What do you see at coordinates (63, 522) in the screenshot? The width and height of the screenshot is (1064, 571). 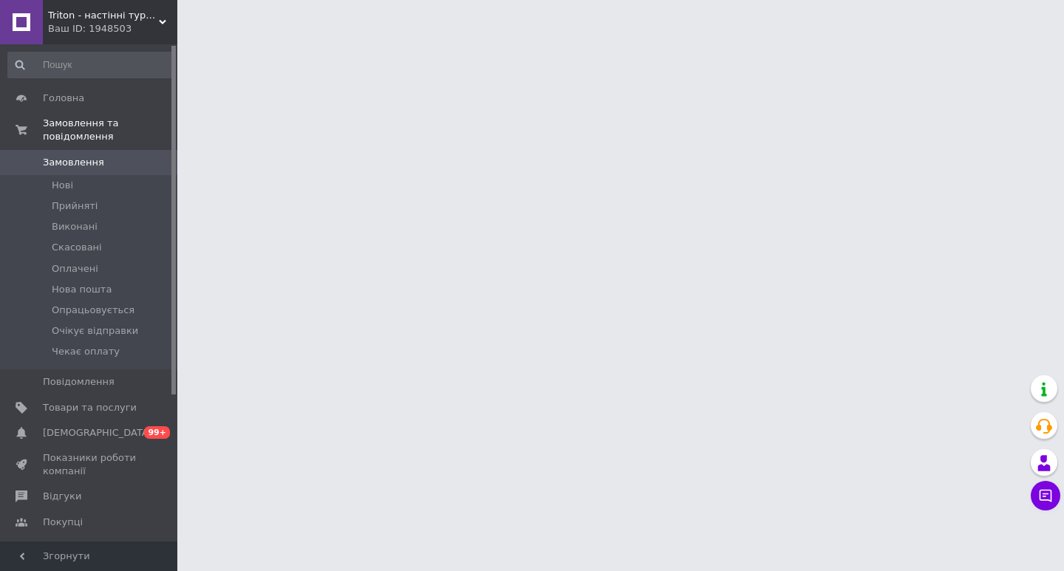 I see `span: Покупці` at bounding box center [63, 522].